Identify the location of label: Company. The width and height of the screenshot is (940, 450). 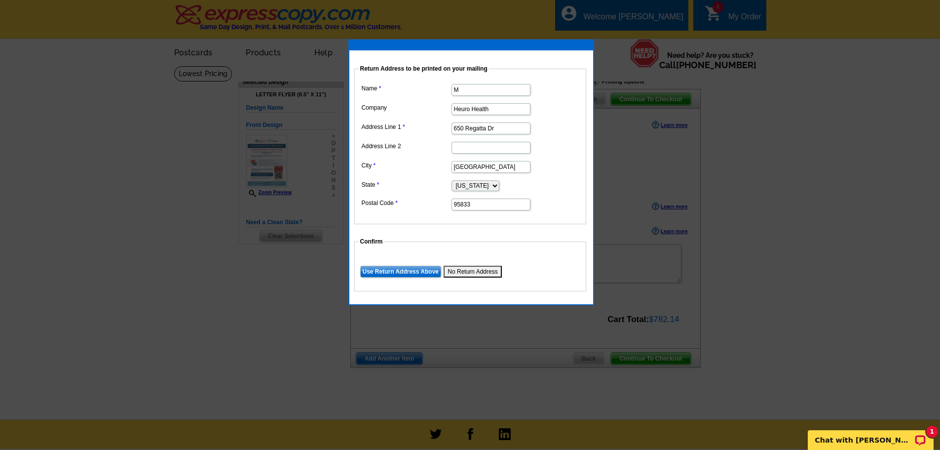
(406, 108).